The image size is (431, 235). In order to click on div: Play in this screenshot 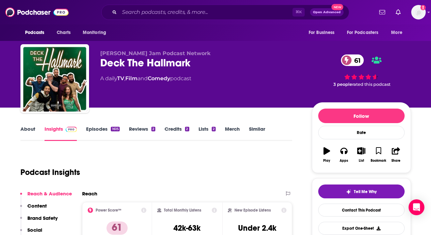, I will do `click(327, 161)`.